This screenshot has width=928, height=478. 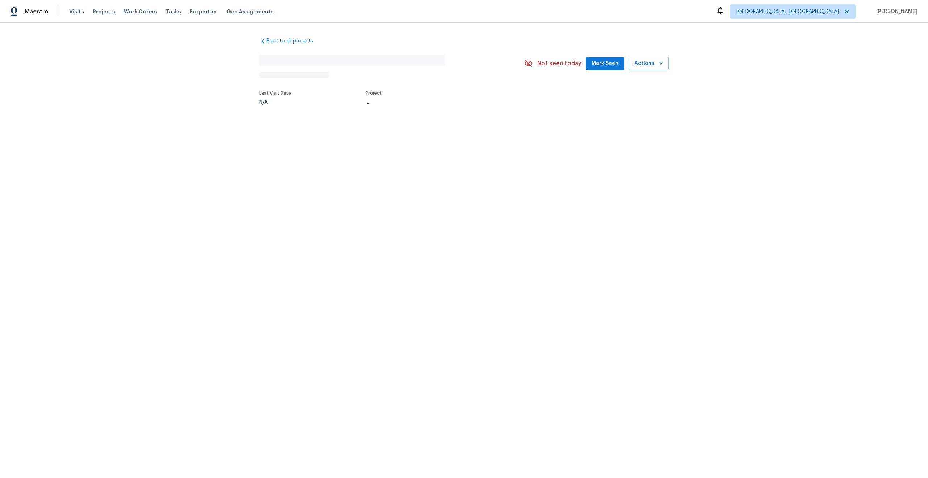 I want to click on span: Tasks, so click(x=173, y=12).